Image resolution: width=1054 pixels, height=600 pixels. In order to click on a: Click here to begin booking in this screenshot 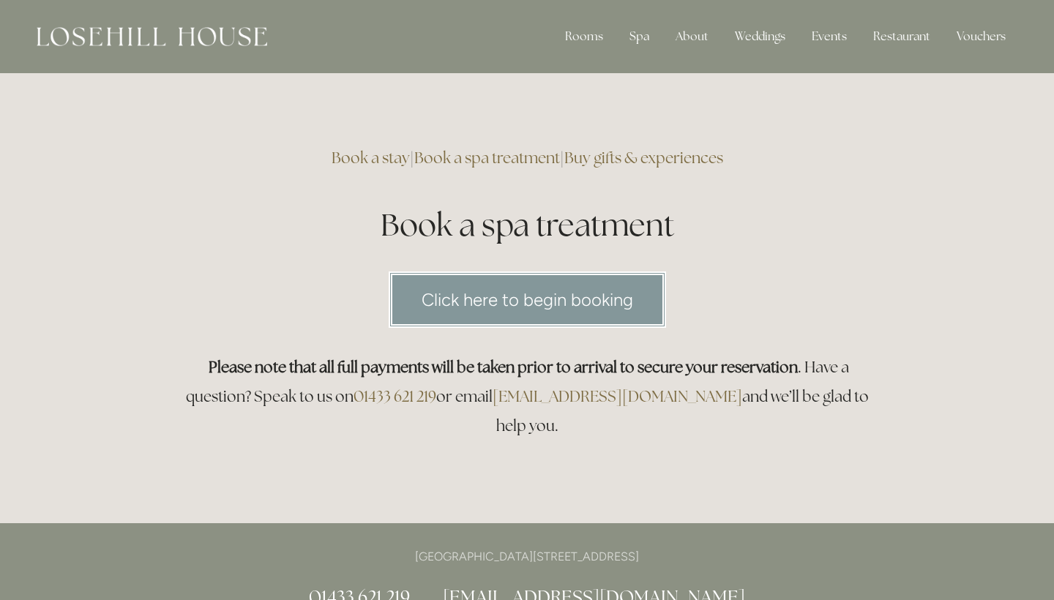, I will do `click(527, 299)`.